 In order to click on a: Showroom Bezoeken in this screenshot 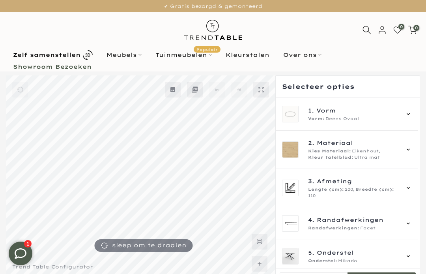, I will do `click(52, 67)`.